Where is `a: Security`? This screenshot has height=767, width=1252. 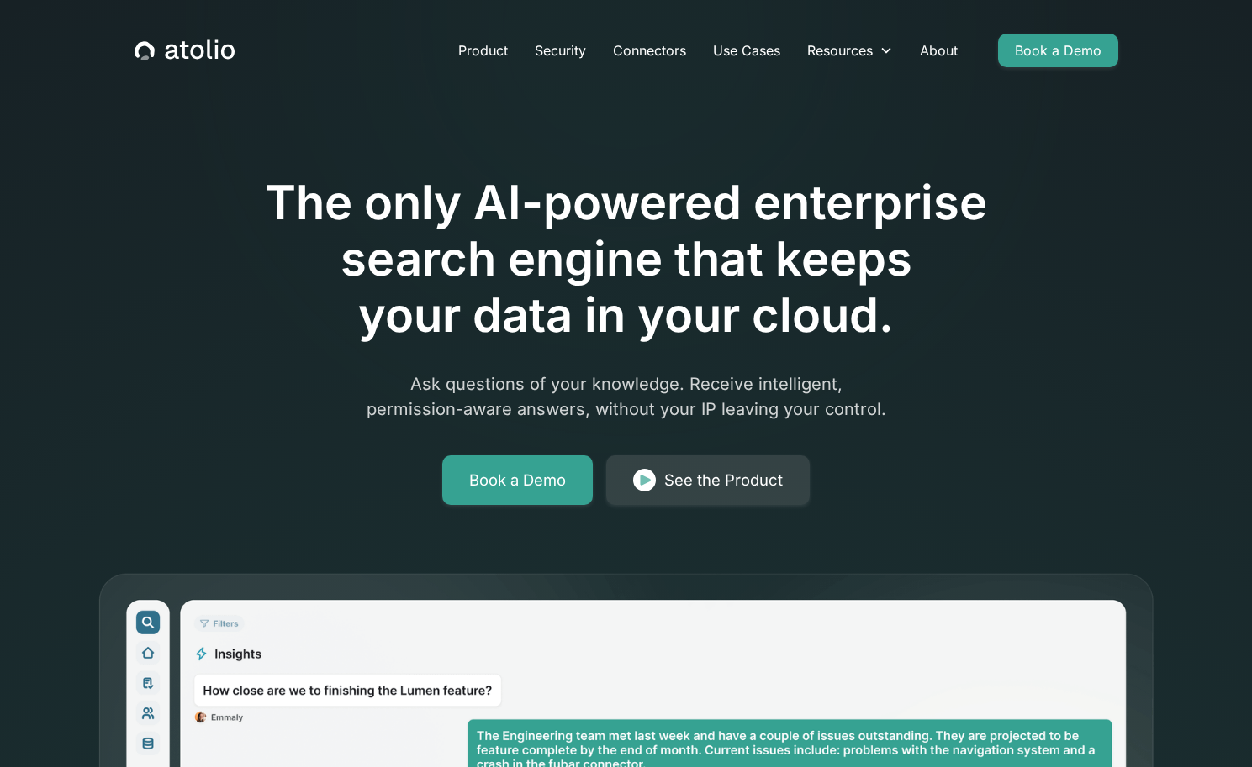
a: Security is located at coordinates (560, 50).